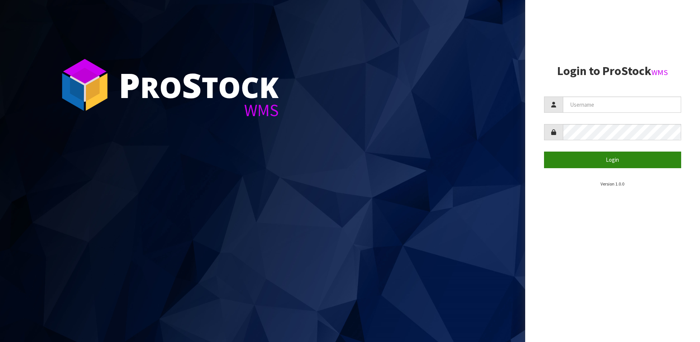 This screenshot has width=700, height=342. I want to click on img: ProStock Cube, so click(85, 85).